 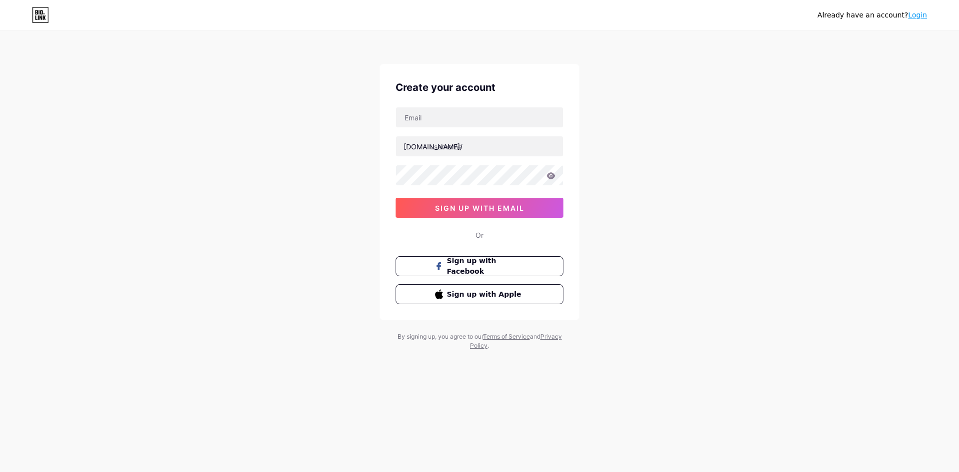 What do you see at coordinates (917, 15) in the screenshot?
I see `a: Login` at bounding box center [917, 15].